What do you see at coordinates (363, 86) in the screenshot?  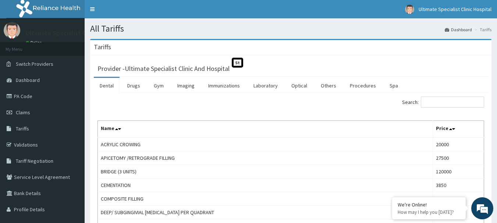 I see `a: Procedures` at bounding box center [363, 86].